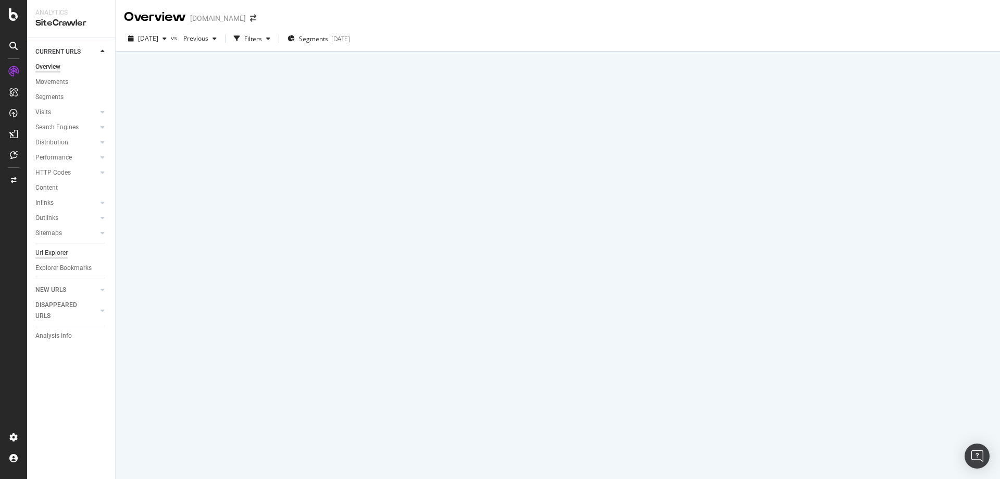  Describe the element at coordinates (71, 253) in the screenshot. I see `a: Url Explorer` at that location.